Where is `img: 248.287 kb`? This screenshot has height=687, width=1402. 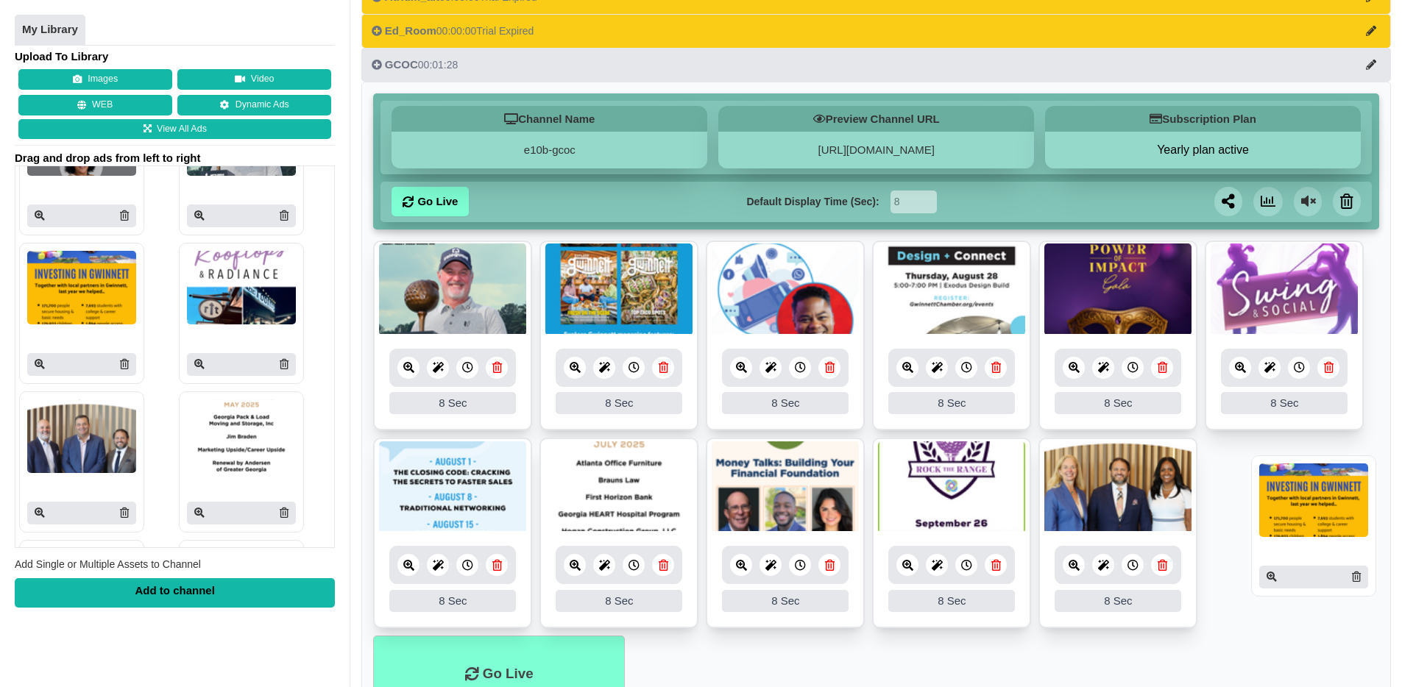
img: 248.287 kb is located at coordinates (619, 487).